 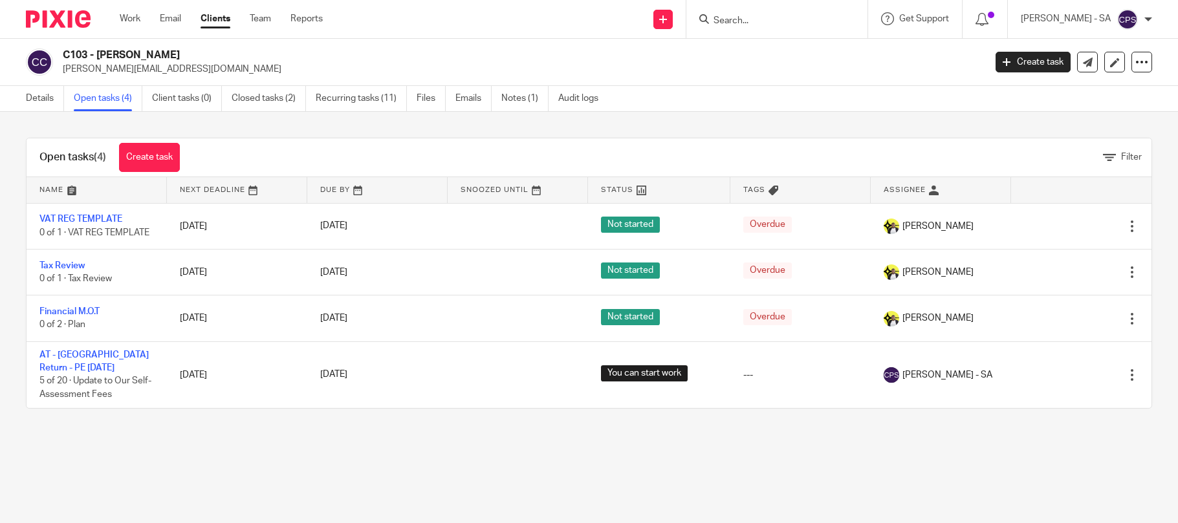 I want to click on a: Closed tasks (2), so click(x=268, y=98).